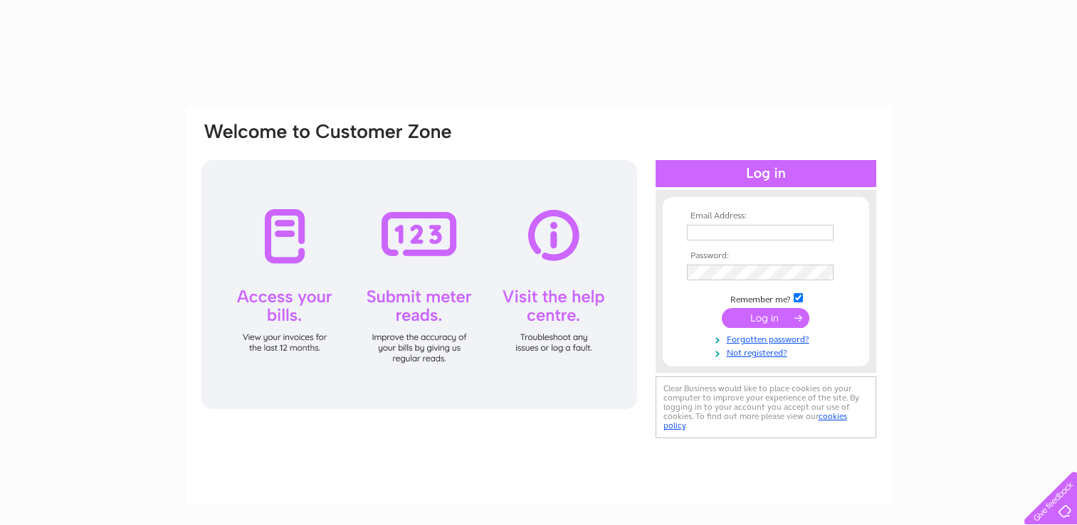 This screenshot has width=1077, height=525. I want to click on input: Submit, so click(765, 318).